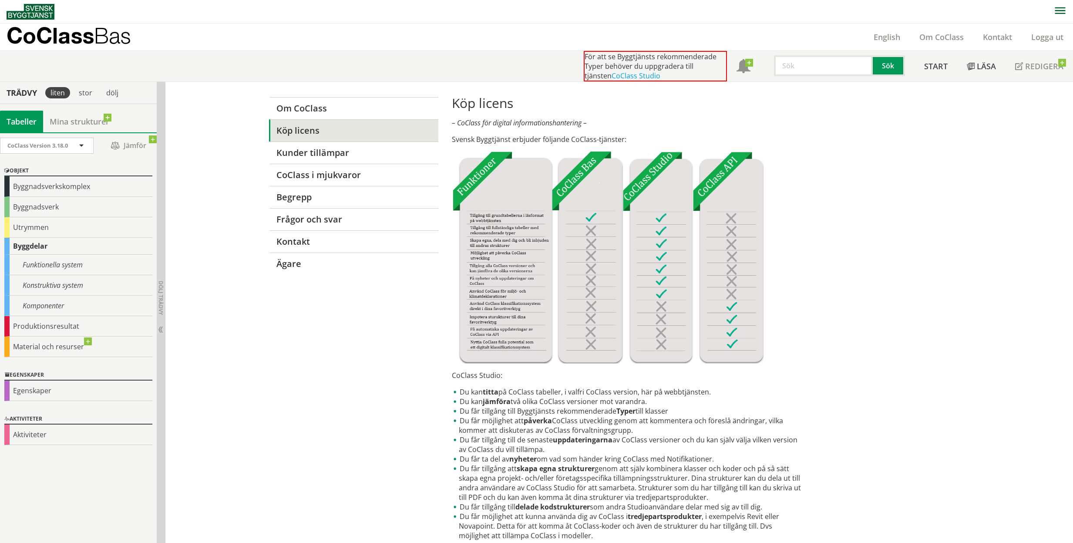  Describe the element at coordinates (636, 76) in the screenshot. I see `a: CoClass Studio` at that location.